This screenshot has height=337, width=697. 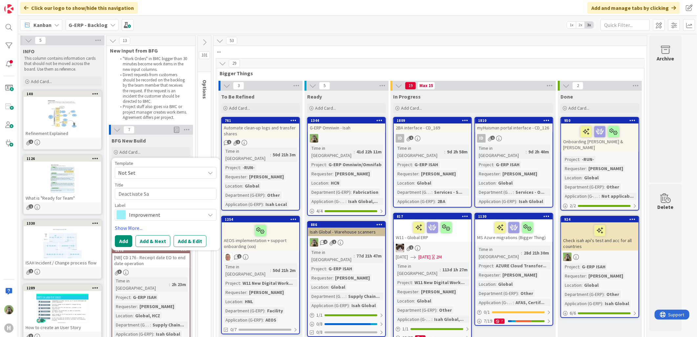 What do you see at coordinates (600, 257) in the screenshot?
I see `div: TT` at bounding box center [600, 257].